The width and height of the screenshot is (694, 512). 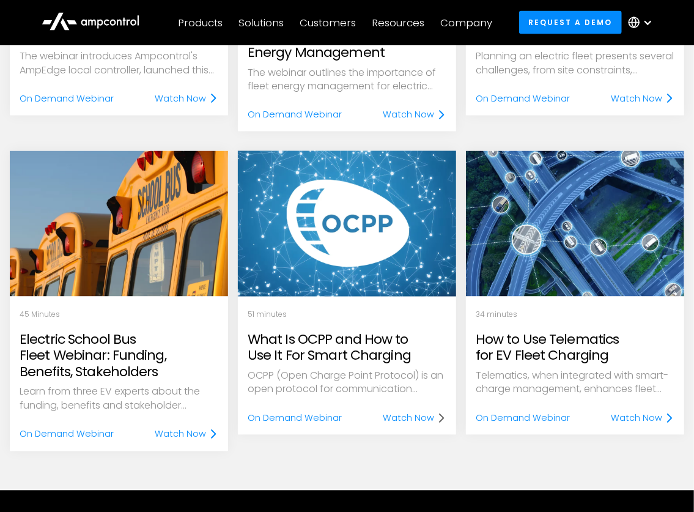 What do you see at coordinates (119, 399) in the screenshot?
I see `p: Learn from three EV experts about the funding, benefits and stakeholder involvement needed for yo...` at bounding box center [119, 399].